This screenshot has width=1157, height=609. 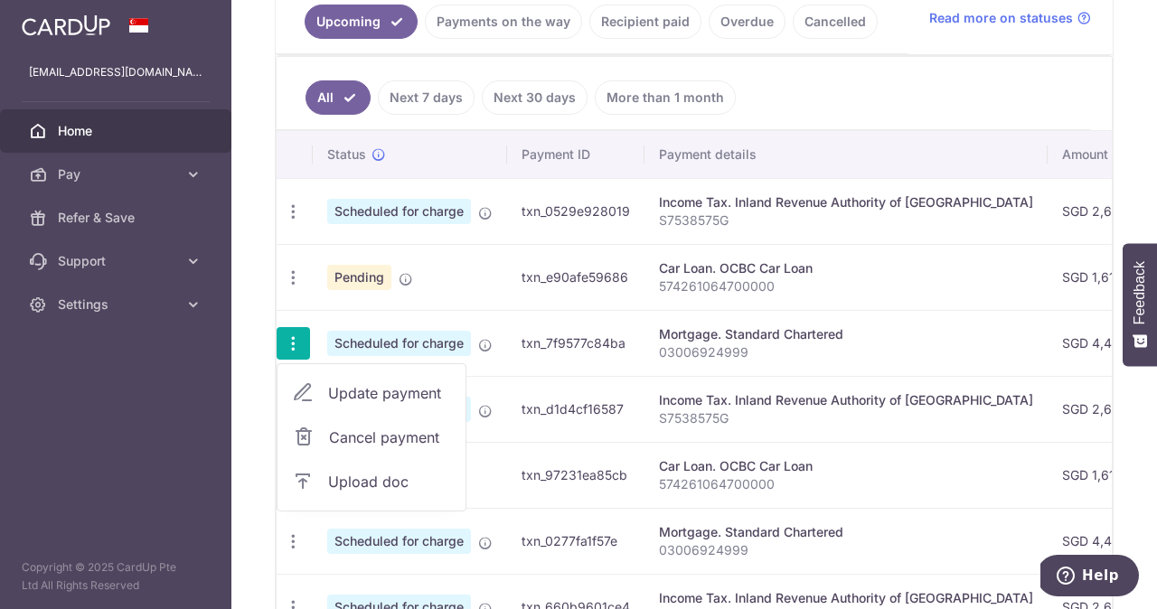 What do you see at coordinates (1010, 18) in the screenshot?
I see `a: Read more on statuses` at bounding box center [1010, 18].